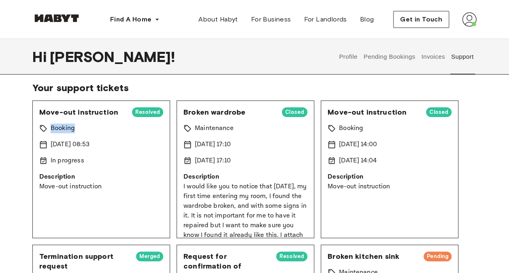 The height and width of the screenshot is (273, 509). What do you see at coordinates (229, 112) in the screenshot?
I see `span: Broken wardrobe` at bounding box center [229, 112].